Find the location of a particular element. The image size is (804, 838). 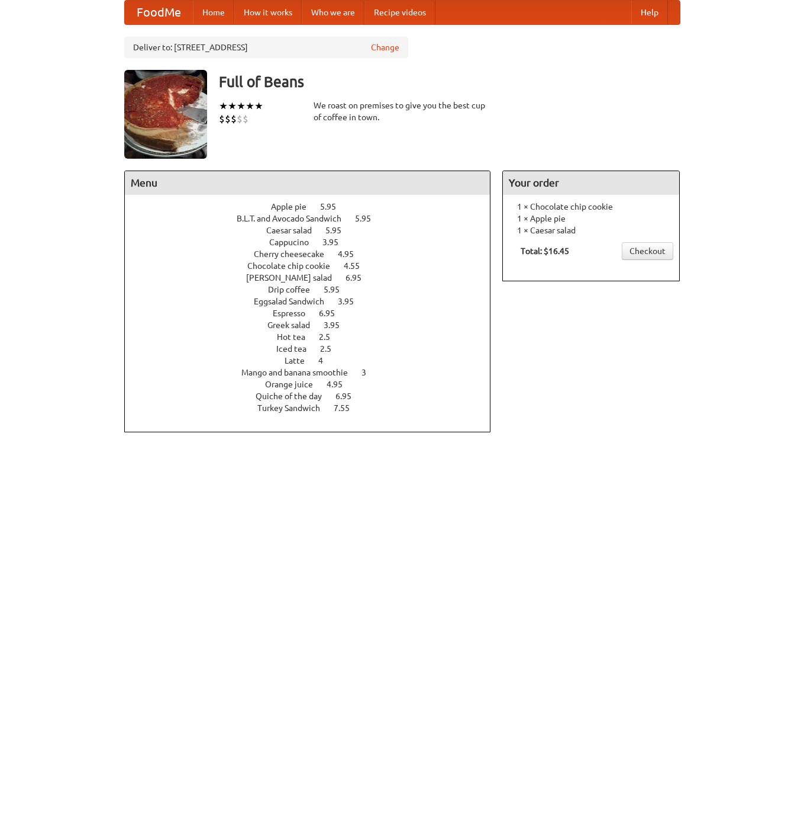

a: B.L.T. and Avocado Sandwich 5.95 is located at coordinates (315, 218).